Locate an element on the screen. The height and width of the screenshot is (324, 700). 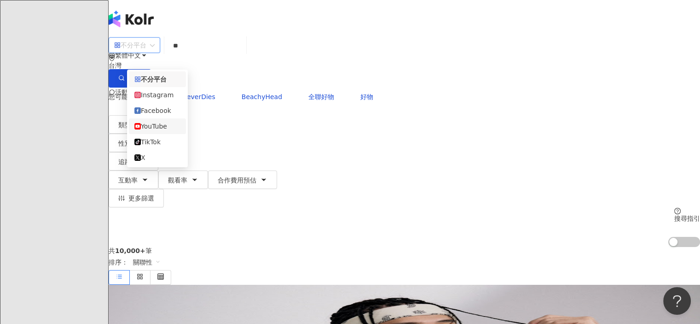
button: 搜尋 is located at coordinates (130, 78).